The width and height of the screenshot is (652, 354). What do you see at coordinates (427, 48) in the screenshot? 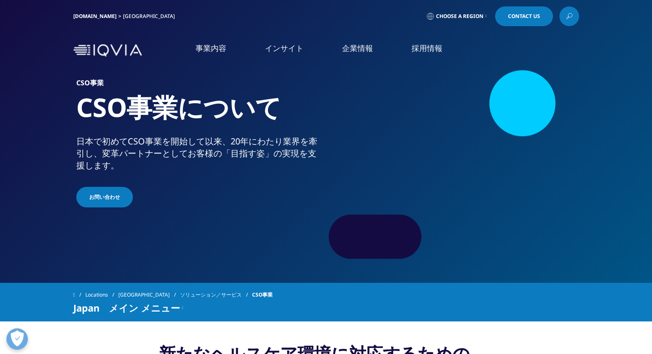
I see `a: 採用情報` at bounding box center [427, 48].